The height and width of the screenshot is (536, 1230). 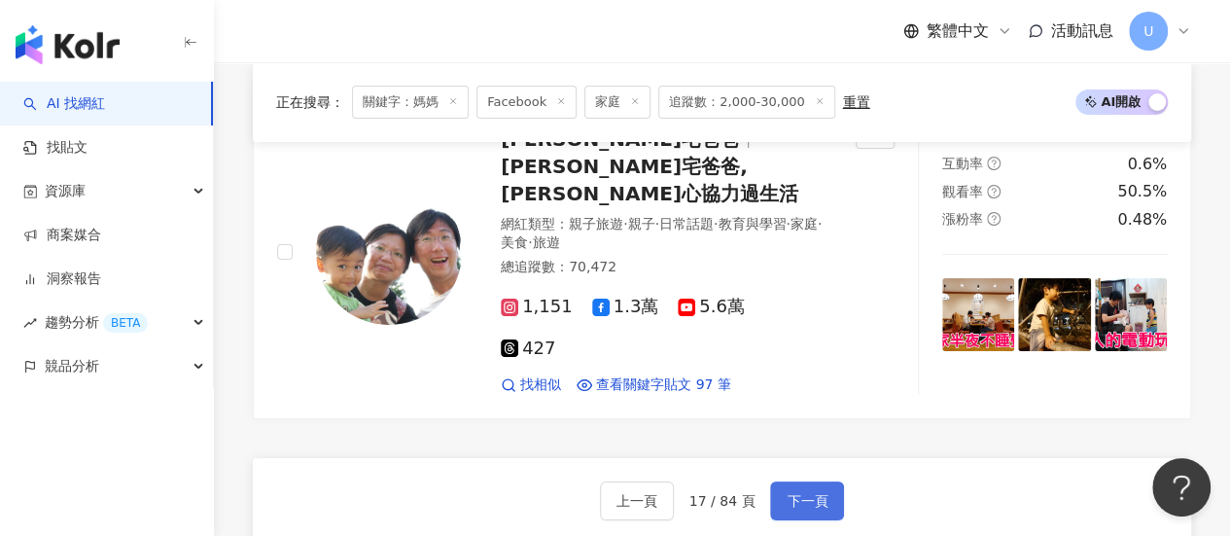 I want to click on span: U, so click(x=1148, y=31).